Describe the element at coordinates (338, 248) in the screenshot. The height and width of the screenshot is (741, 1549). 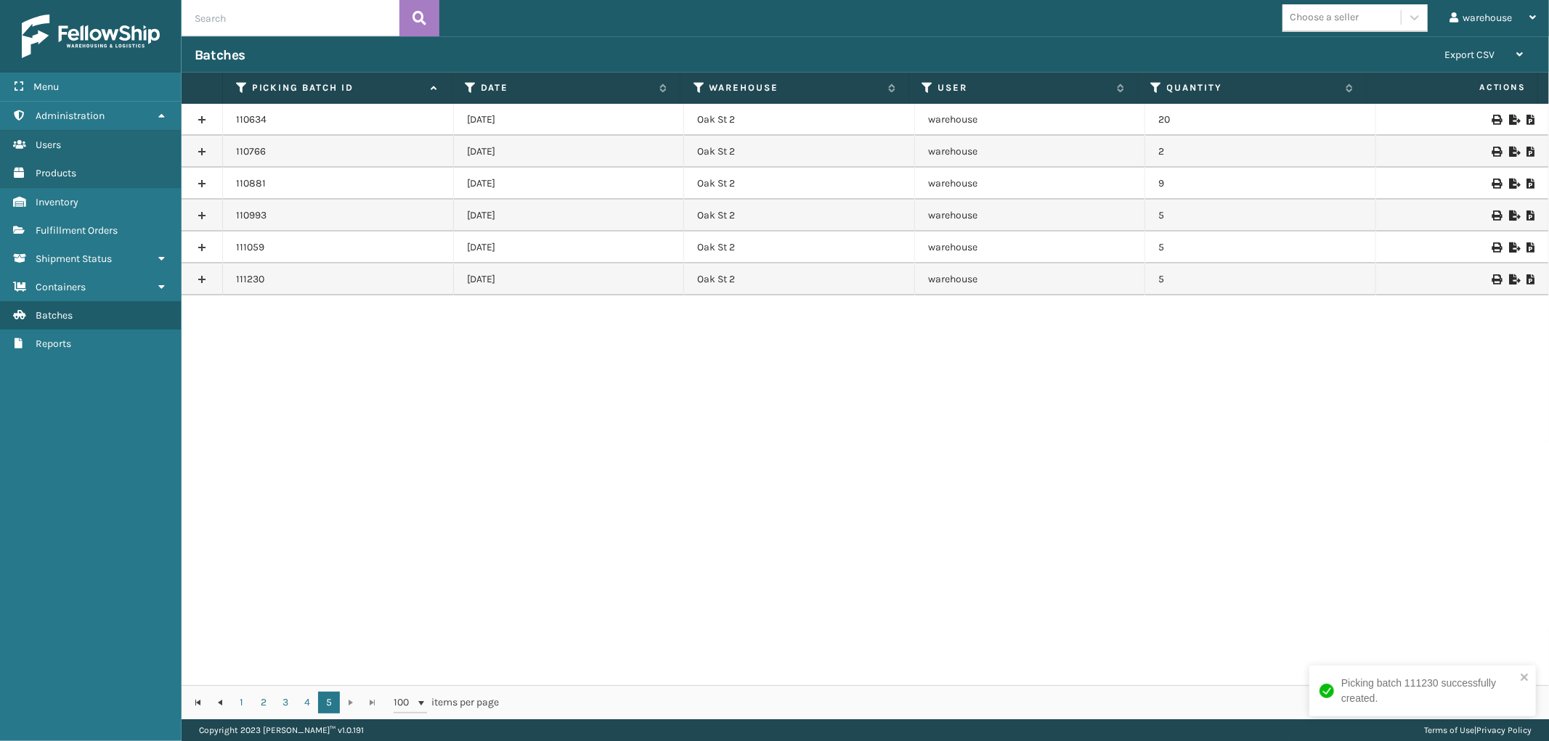
I see `td: 111059` at that location.